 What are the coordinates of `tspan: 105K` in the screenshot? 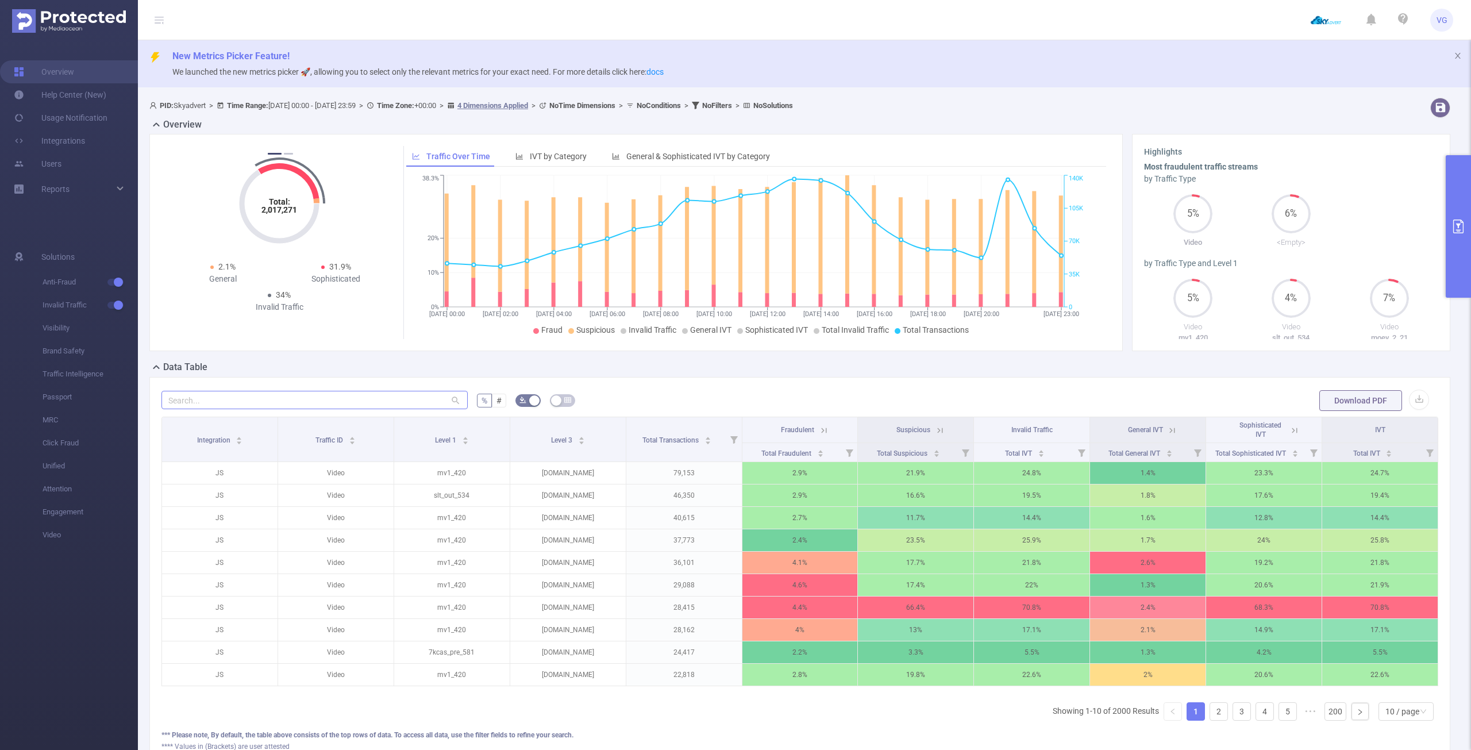 It's located at (1075, 208).